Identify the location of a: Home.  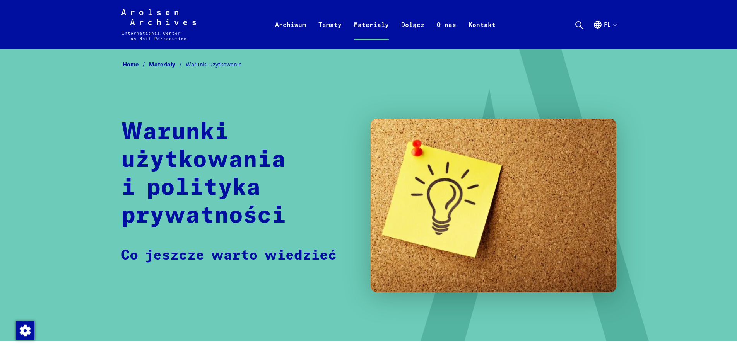
(136, 64).